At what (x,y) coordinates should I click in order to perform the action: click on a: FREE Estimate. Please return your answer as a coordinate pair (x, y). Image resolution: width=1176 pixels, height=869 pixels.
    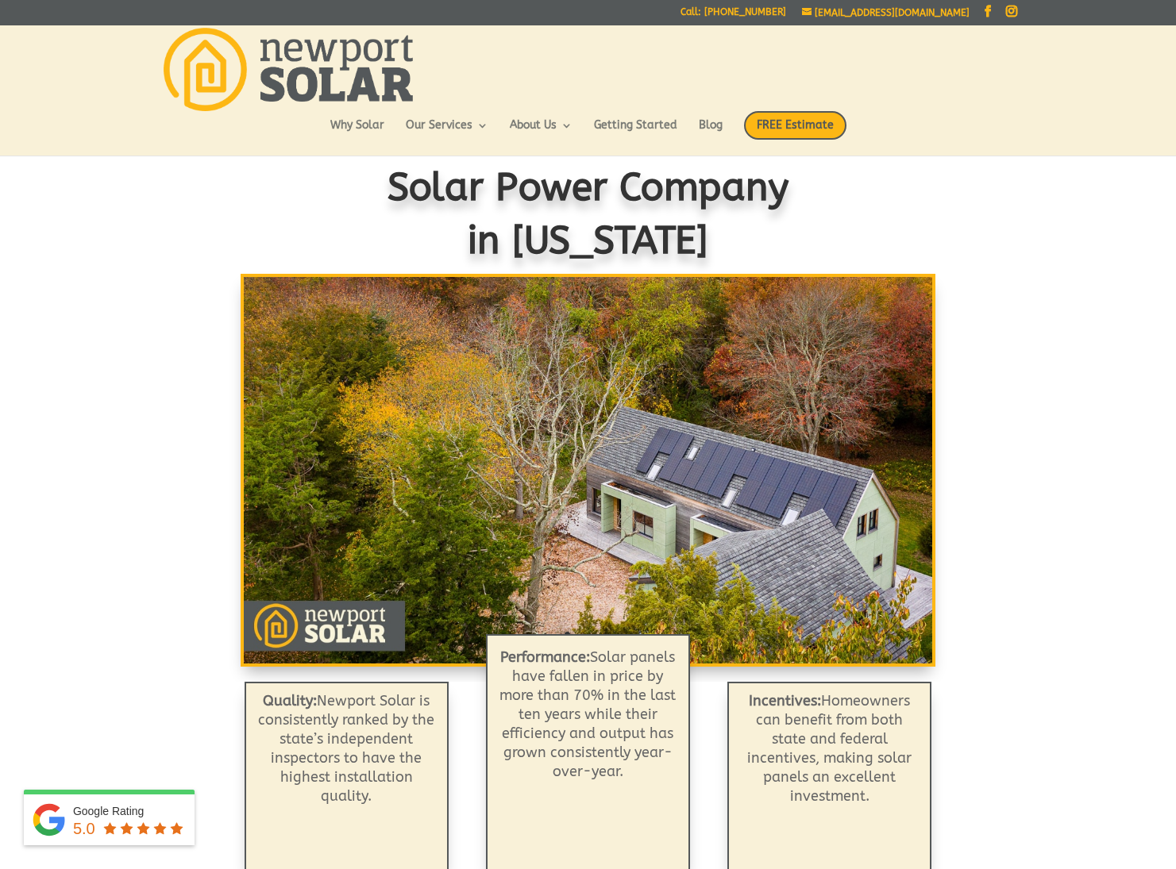
    Looking at the image, I should click on (795, 133).